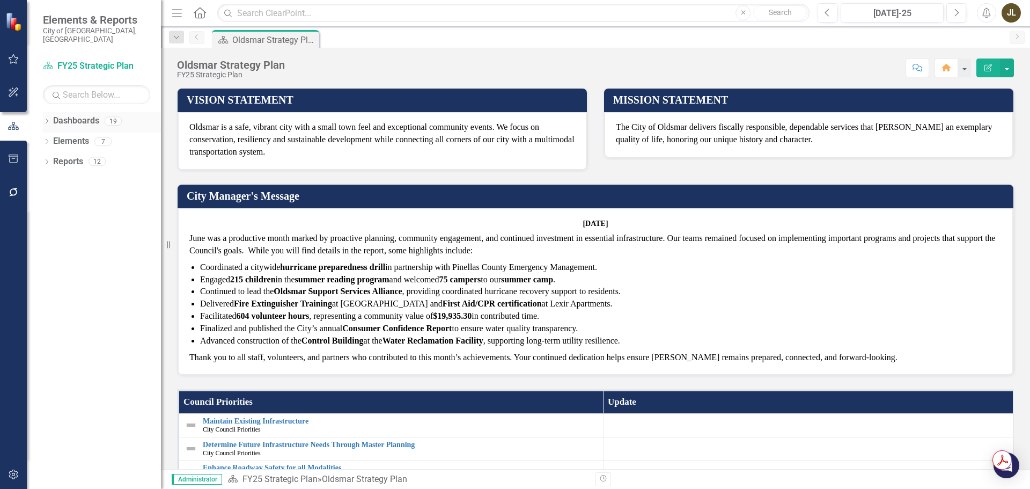 The height and width of the screenshot is (489, 1030). Describe the element at coordinates (810, 100) in the screenshot. I see `h3: MISSION STATEMENT` at that location.